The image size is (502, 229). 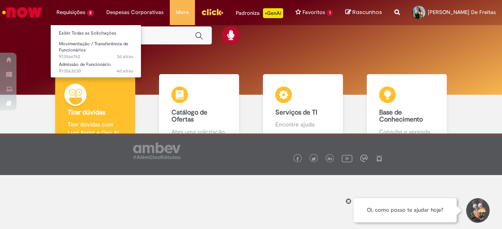 I want to click on span: Admissão de Funcionário, so click(x=85, y=64).